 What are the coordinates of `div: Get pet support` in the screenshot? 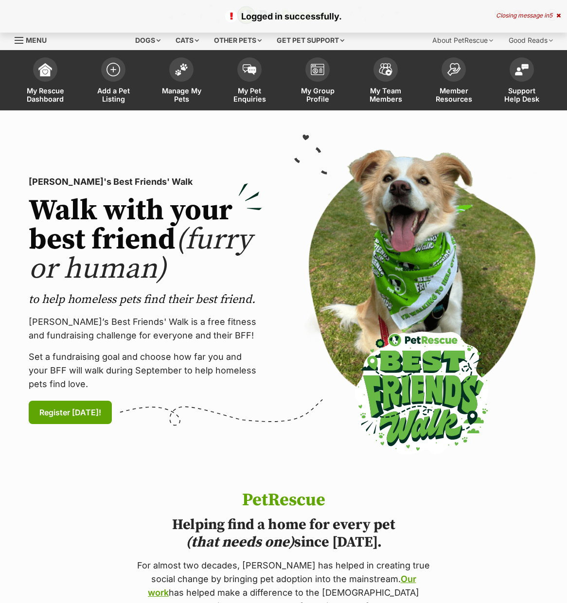 It's located at (310, 40).